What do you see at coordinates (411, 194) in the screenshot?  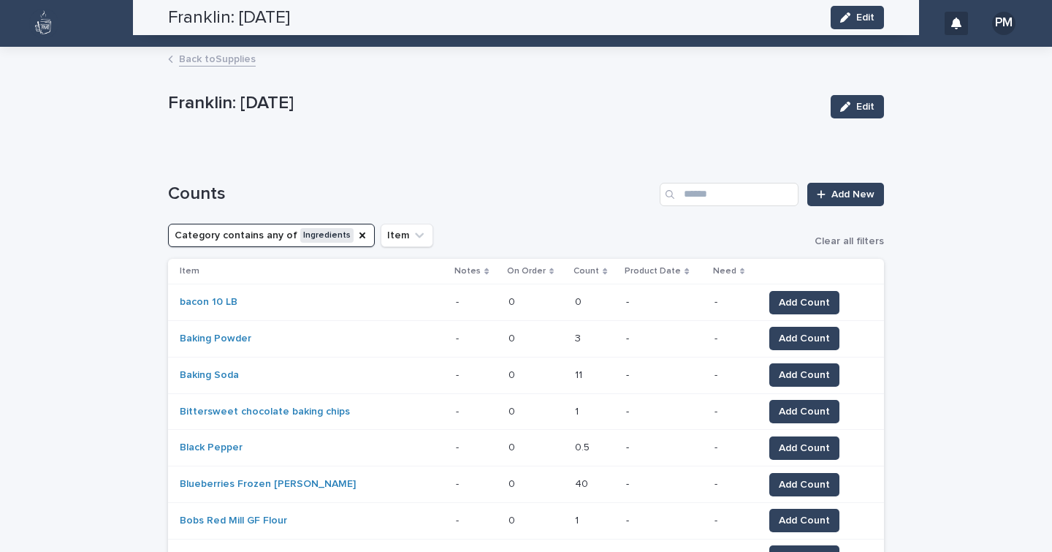 I see `h1: Counts` at bounding box center [411, 194].